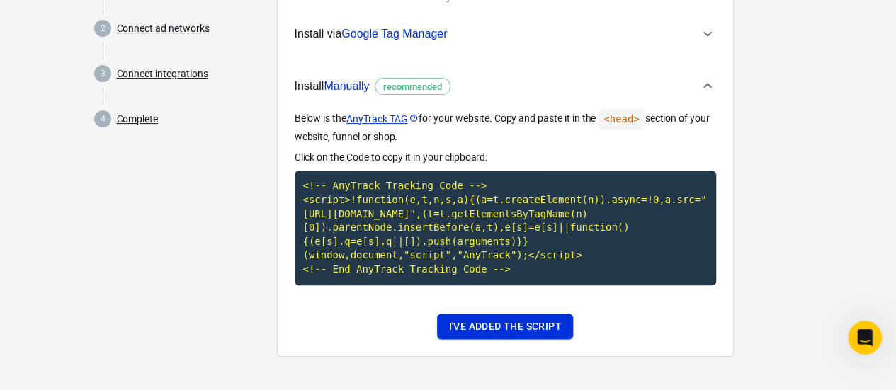 This screenshot has width=896, height=390. I want to click on button: InstallManuallyrecommended, so click(505, 86).